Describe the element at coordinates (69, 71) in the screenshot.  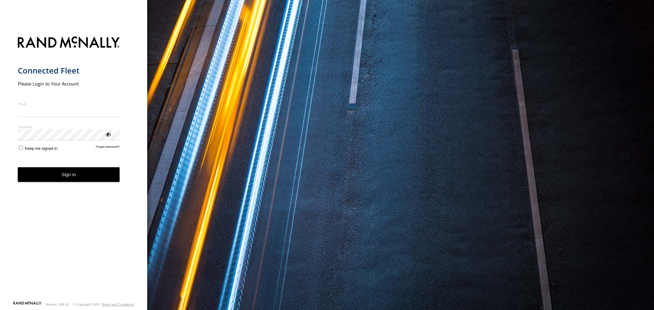
I see `h1: Connected Fleet` at that location.